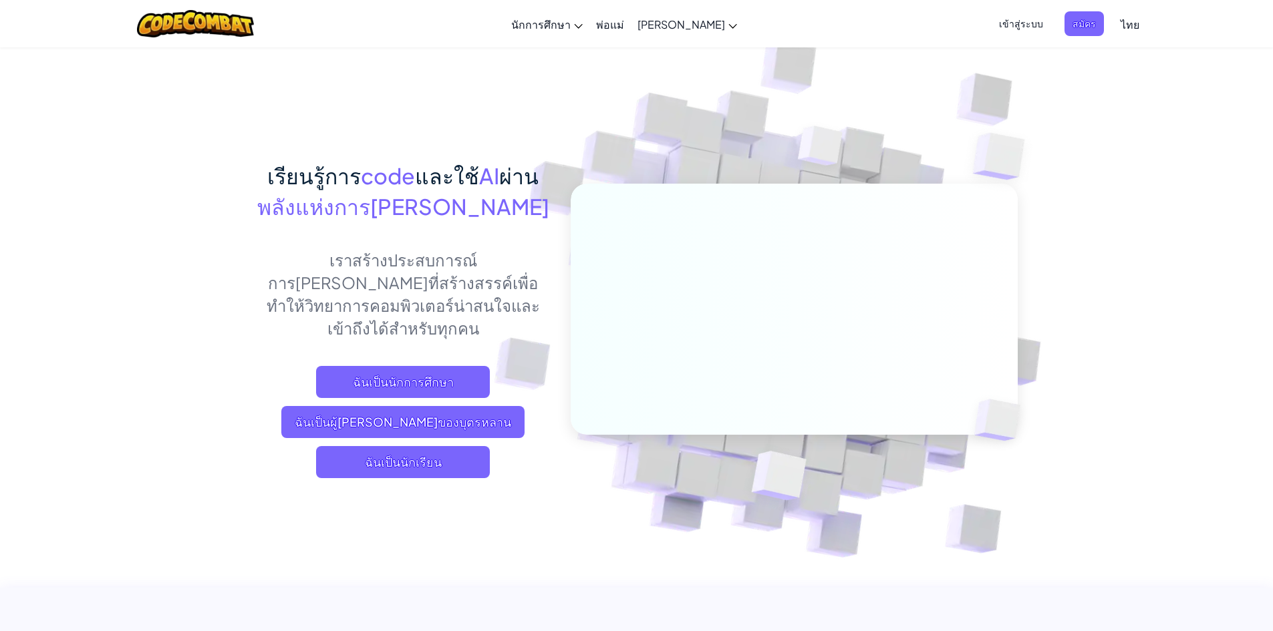 Image resolution: width=1273 pixels, height=631 pixels. What do you see at coordinates (1083, 23) in the screenshot?
I see `button: สมัคร` at bounding box center [1083, 23].